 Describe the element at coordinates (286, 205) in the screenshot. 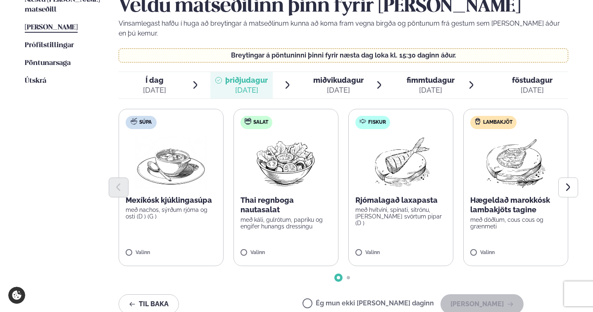

I see `p: Thai regnboga nautasalat` at that location.